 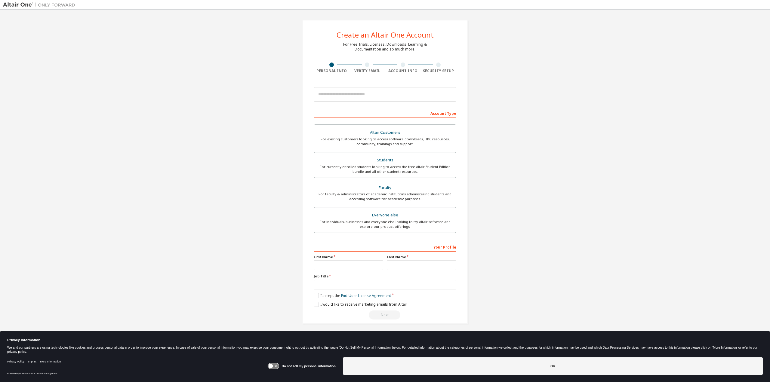 What do you see at coordinates (385, 160) in the screenshot?
I see `div: Students` at bounding box center [385, 160].